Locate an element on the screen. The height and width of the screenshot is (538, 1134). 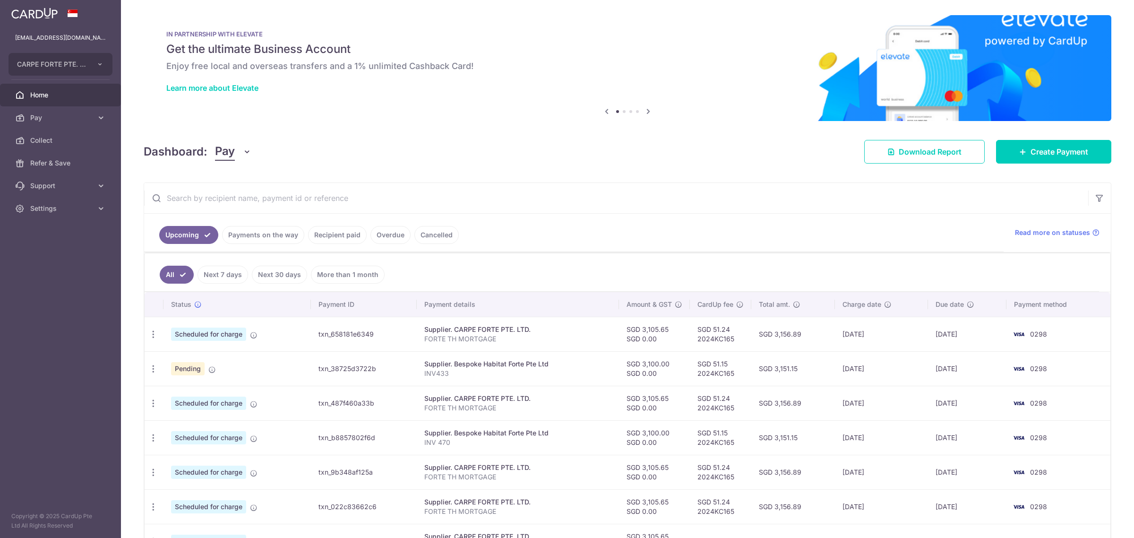
a: Next 7 days is located at coordinates (222, 274).